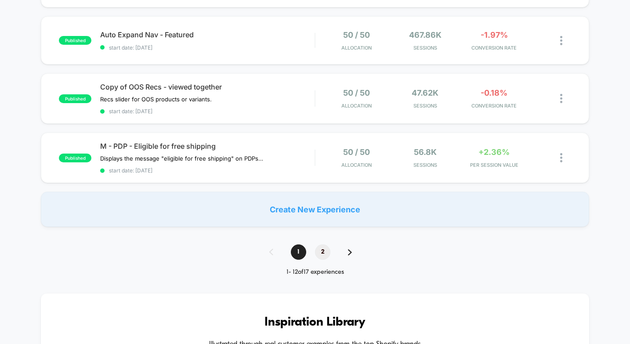 Image resolution: width=630 pixels, height=344 pixels. What do you see at coordinates (207, 146) in the screenshot?
I see `span: M - PDP - Eligible for free shipping` at bounding box center [207, 146].